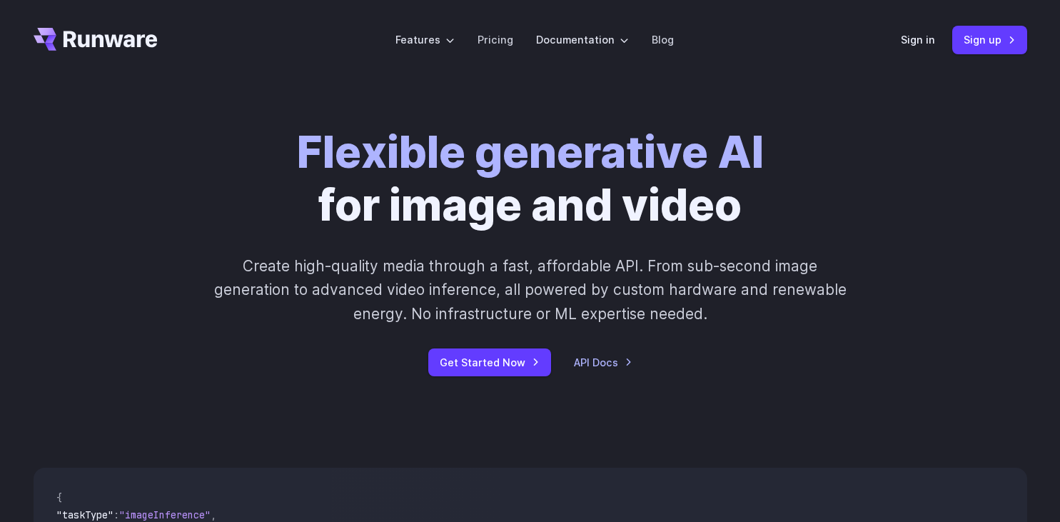  What do you see at coordinates (496, 39) in the screenshot?
I see `a: Pricing` at bounding box center [496, 39].